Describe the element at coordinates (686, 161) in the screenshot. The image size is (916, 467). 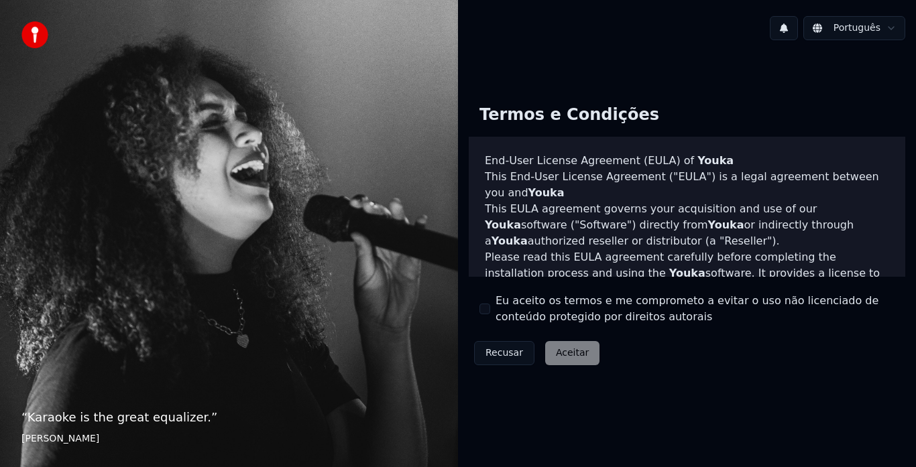
I see `h3: End-User License Agreement (EULA) of` at that location.